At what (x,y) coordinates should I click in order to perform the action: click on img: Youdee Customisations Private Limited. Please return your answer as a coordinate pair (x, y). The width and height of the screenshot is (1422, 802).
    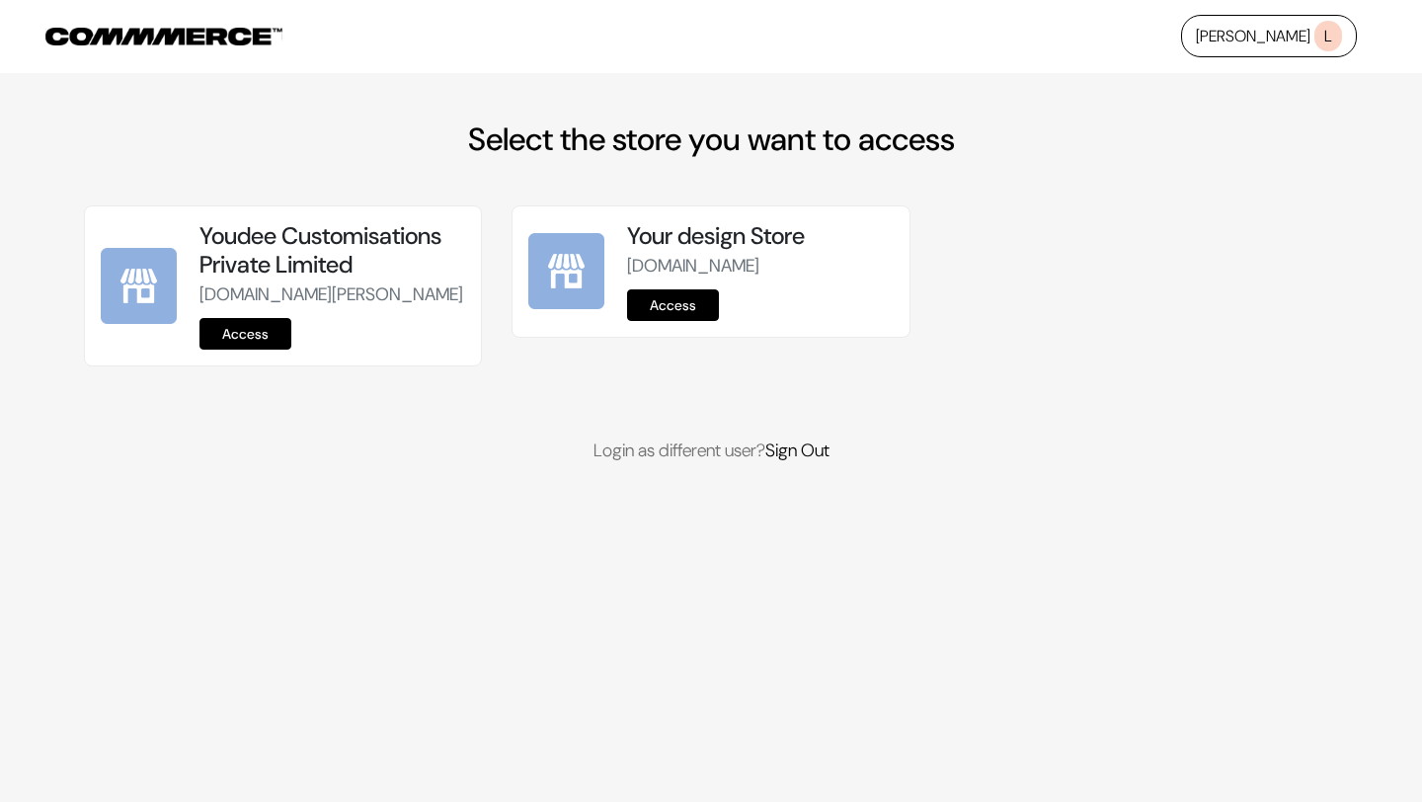
    Looking at the image, I should click on (138, 285).